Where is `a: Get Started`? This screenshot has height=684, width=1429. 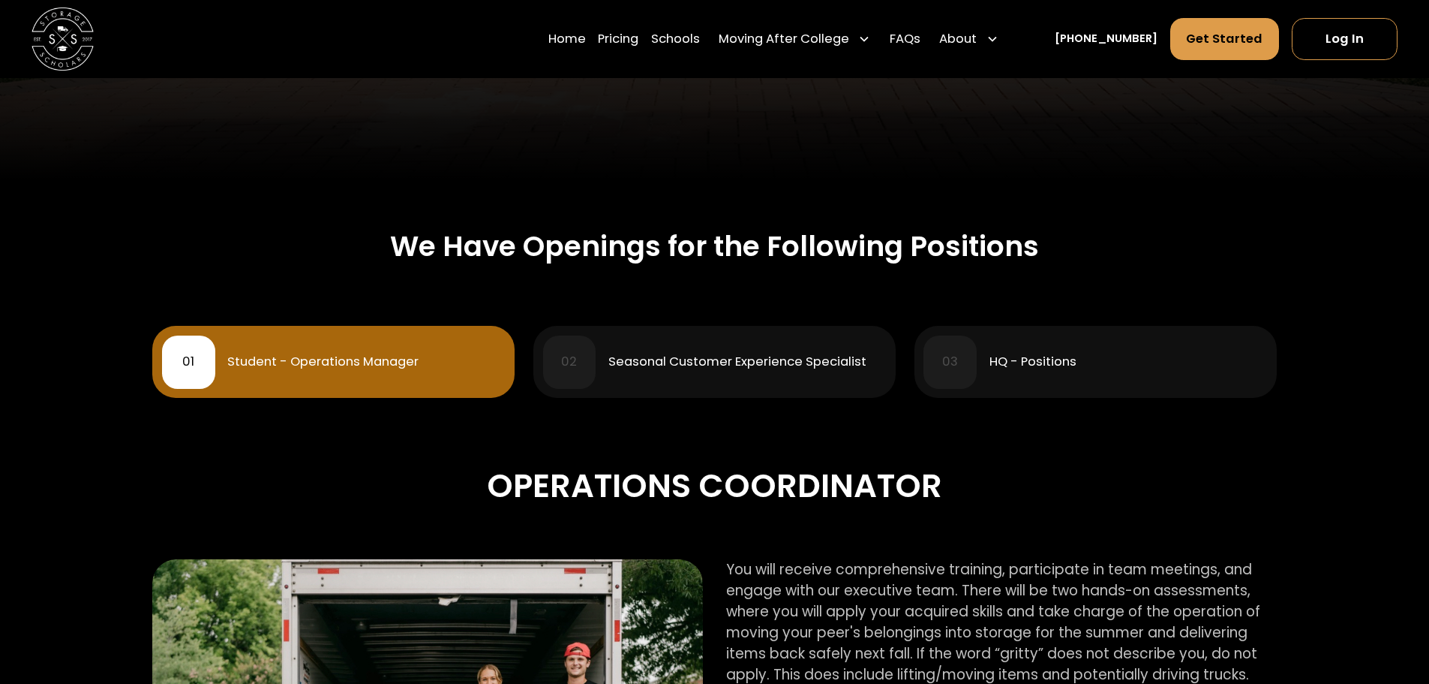
a: Get Started is located at coordinates (1225, 39).